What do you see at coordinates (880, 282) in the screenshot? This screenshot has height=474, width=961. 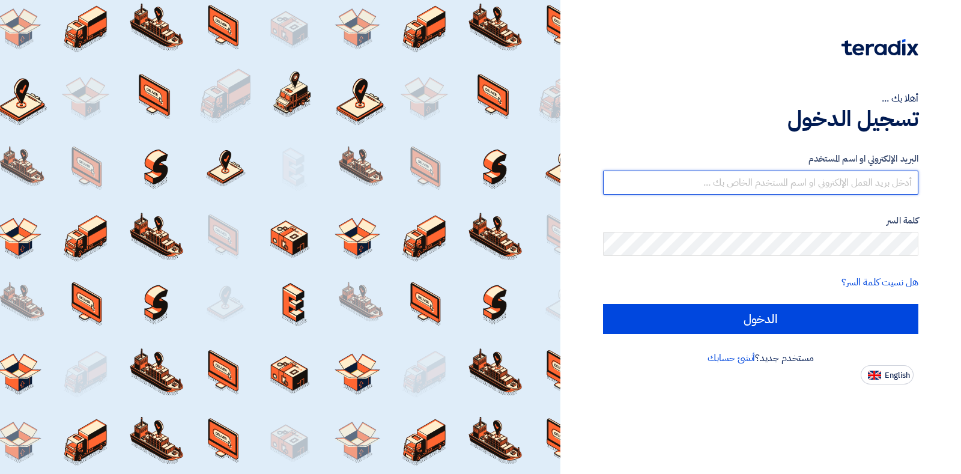 I see `a: هل نسيت كلمة السر؟` at bounding box center [880, 282].